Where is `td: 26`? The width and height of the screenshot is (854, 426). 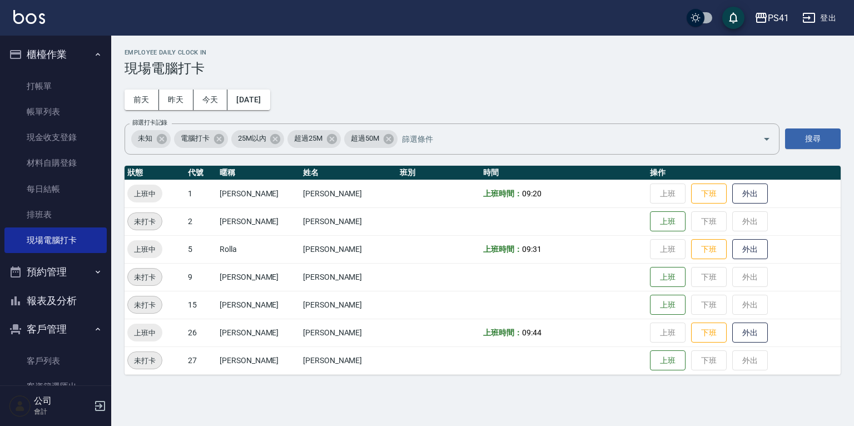 td: 26 is located at coordinates (201, 332).